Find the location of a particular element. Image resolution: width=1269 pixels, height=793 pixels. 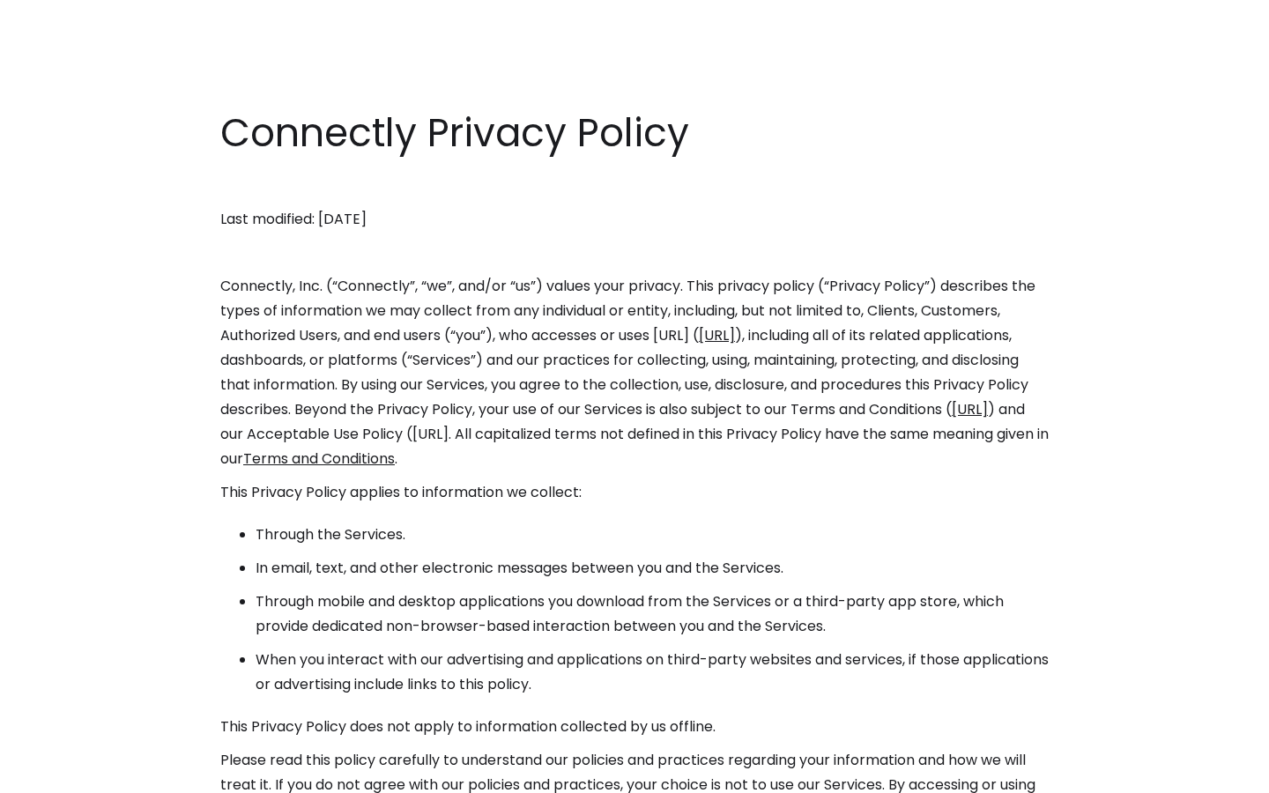

aside: Language selected: English is located at coordinates (62, 773).